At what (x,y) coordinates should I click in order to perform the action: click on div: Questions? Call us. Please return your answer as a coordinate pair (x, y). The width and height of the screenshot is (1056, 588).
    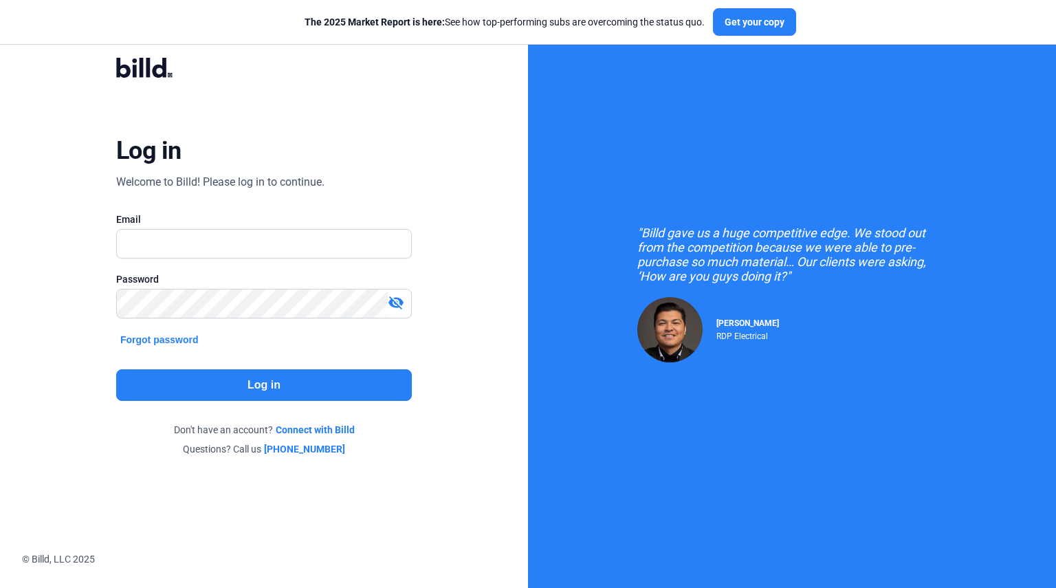
    Looking at the image, I should click on (264, 449).